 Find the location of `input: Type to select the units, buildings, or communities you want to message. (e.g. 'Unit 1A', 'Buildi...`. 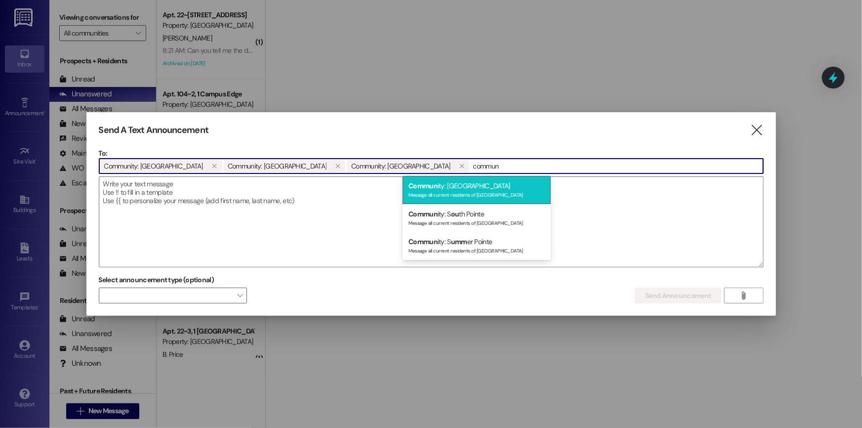

input: Type to select the units, buildings, or communities you want to message. (e.g. 'Unit 1A', 'Buildi... is located at coordinates (616, 166).